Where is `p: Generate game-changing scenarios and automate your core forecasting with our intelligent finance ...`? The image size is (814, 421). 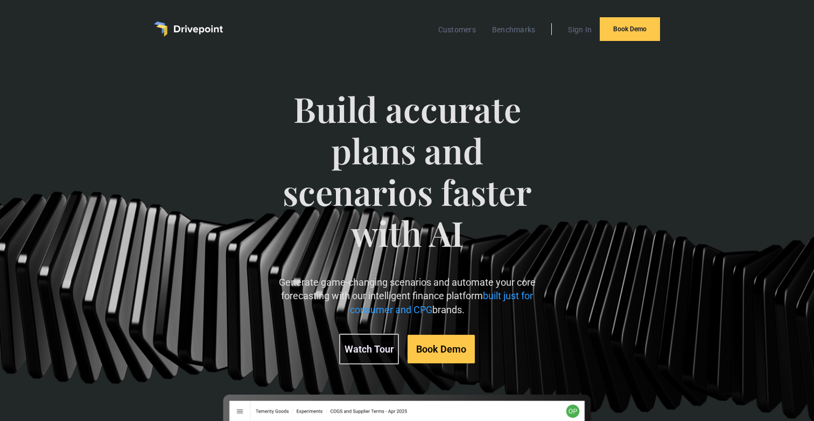 p: Generate game-changing scenarios and automate your core forecasting with our intelligent finance ... is located at coordinates (407, 296).